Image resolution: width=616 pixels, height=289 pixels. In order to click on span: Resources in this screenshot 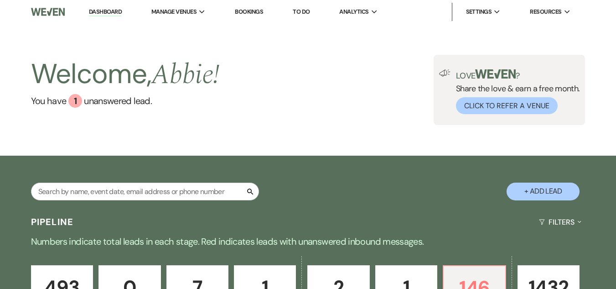, I will do `click(546, 12)`.